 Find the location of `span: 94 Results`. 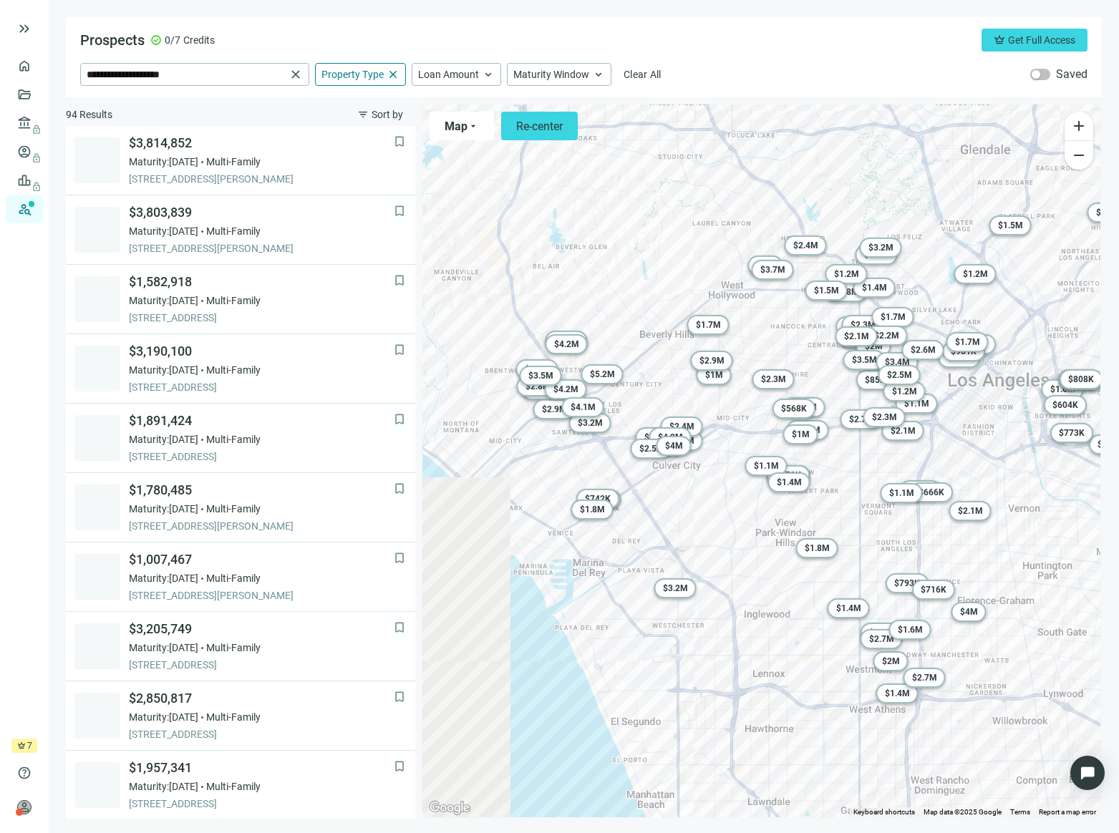

span: 94 Results is located at coordinates (89, 115).